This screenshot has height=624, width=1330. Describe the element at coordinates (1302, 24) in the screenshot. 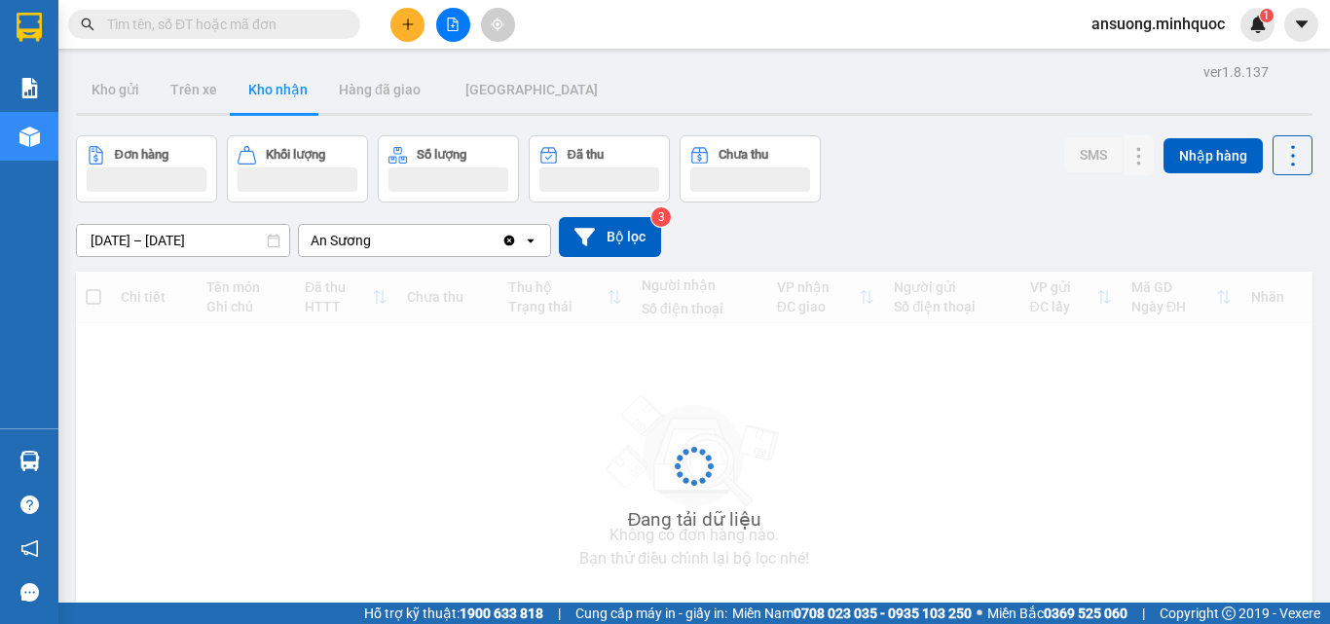

I see `span: caret-down` at that location.